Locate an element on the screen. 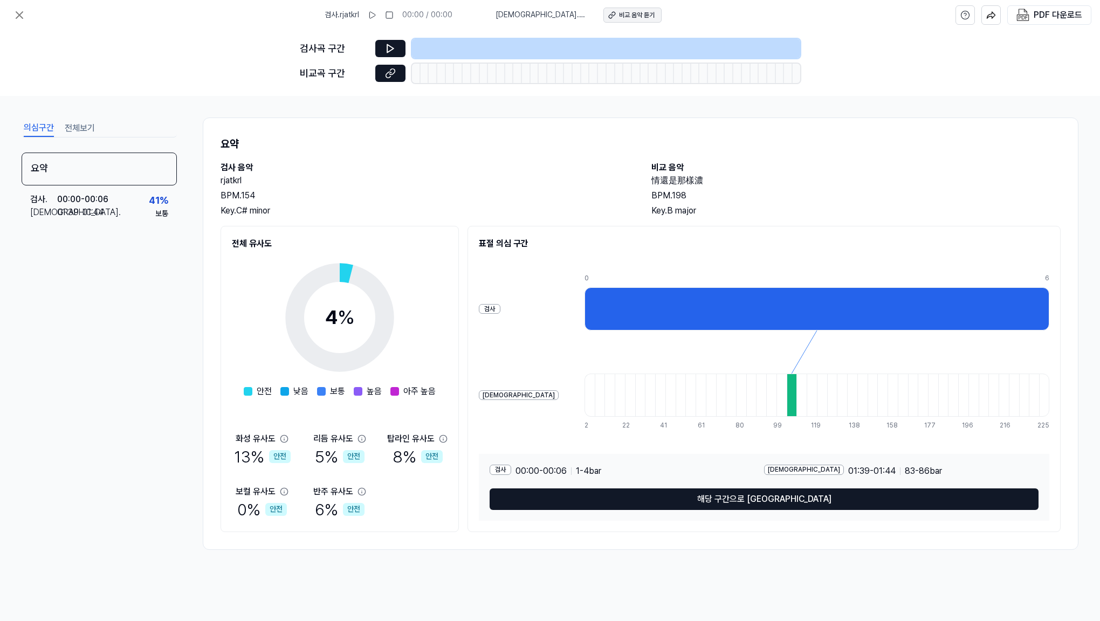 The image size is (1100, 621). div: 196 is located at coordinates (966, 425).